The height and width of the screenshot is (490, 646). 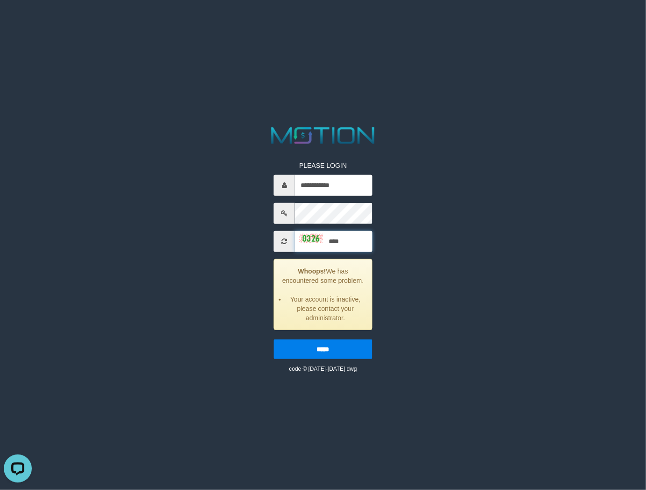 I want to click on div: We has encountered some problem., so click(x=323, y=294).